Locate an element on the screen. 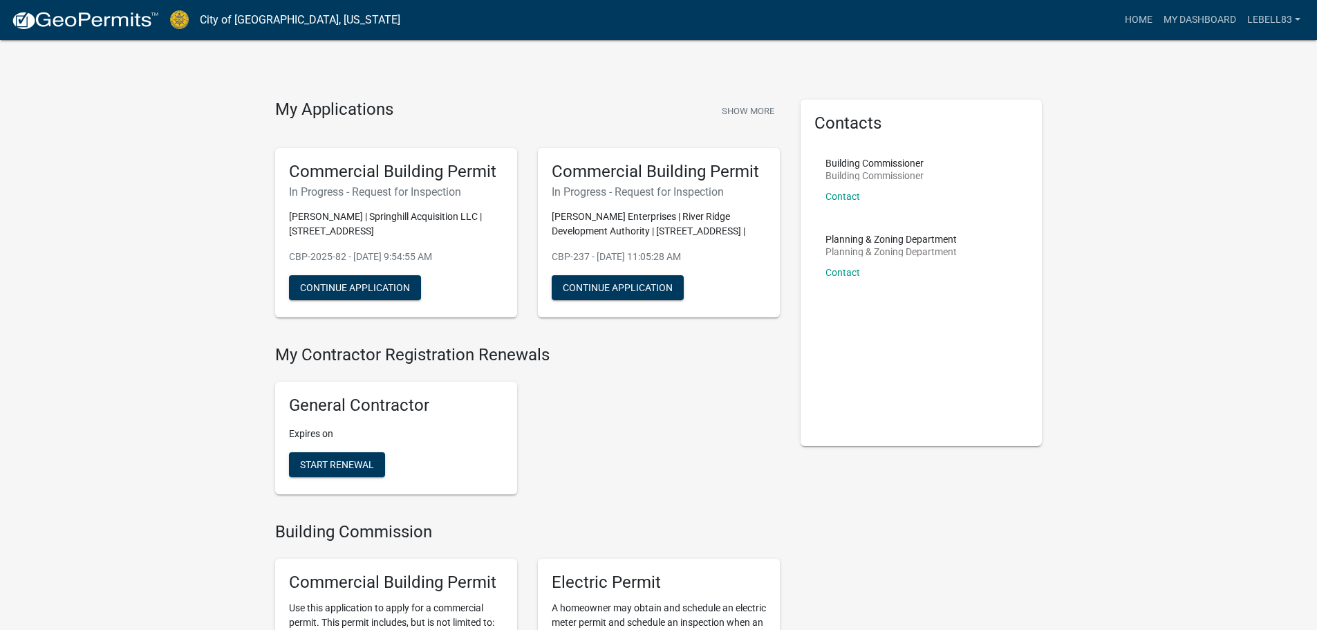 The height and width of the screenshot is (630, 1317). h4: Building Commission is located at coordinates (527, 531).